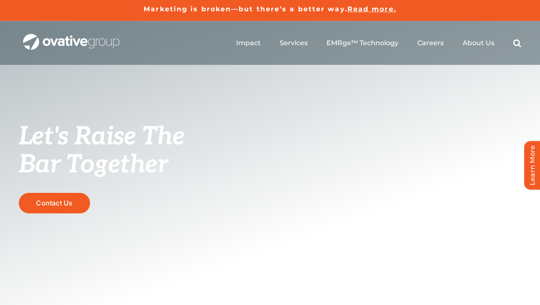  I want to click on a: Services, so click(293, 43).